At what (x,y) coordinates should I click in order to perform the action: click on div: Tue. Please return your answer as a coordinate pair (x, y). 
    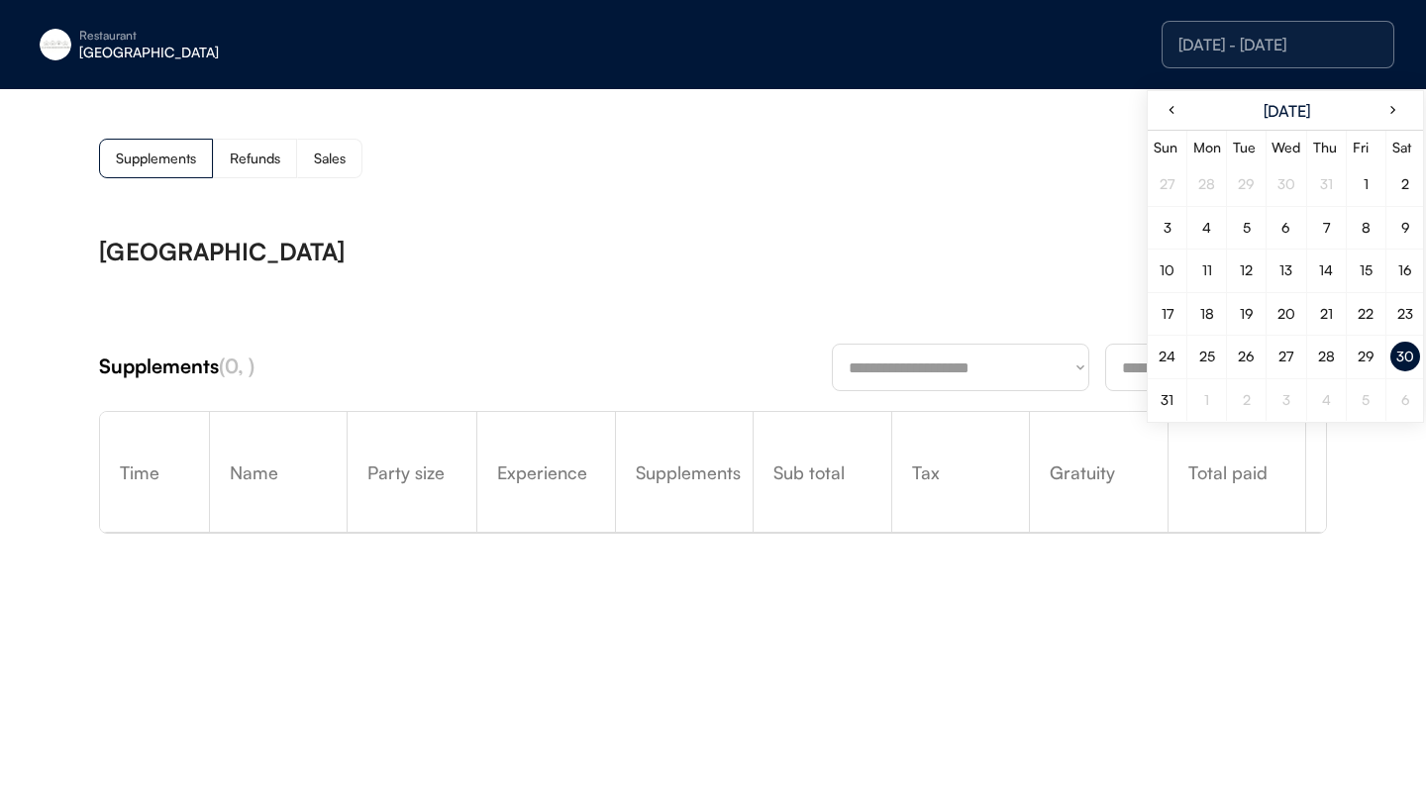
    Looking at the image, I should click on (1246, 148).